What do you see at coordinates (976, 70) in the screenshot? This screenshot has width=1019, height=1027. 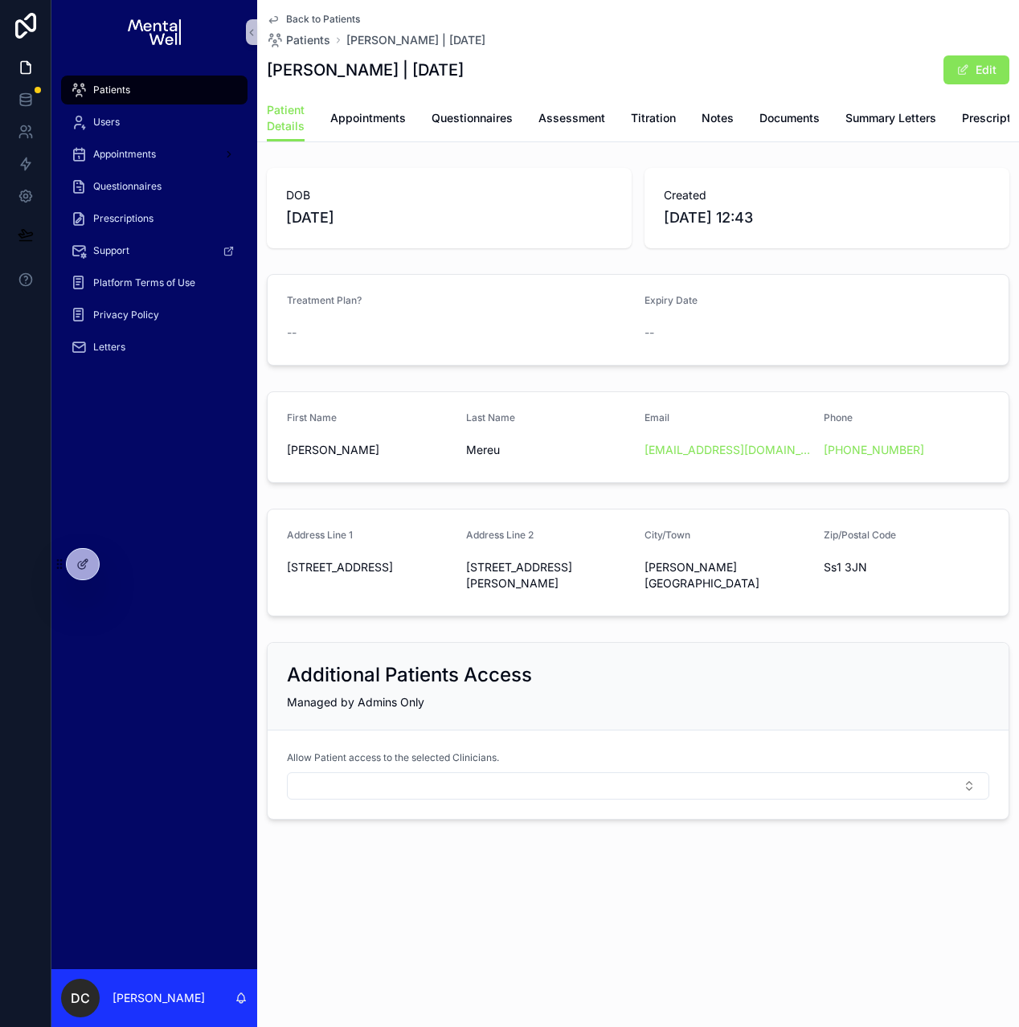 I see `button: Edit` at bounding box center [976, 70].